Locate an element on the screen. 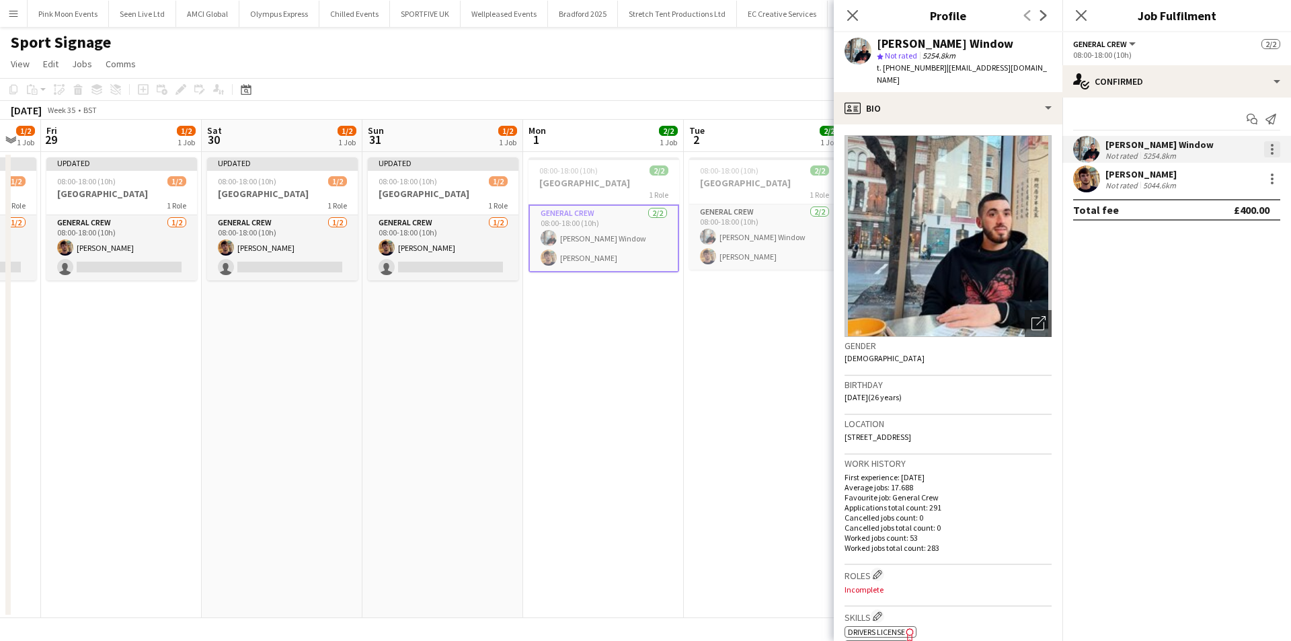 The height and width of the screenshot is (641, 1291). p: Incomplete is located at coordinates (948, 589).